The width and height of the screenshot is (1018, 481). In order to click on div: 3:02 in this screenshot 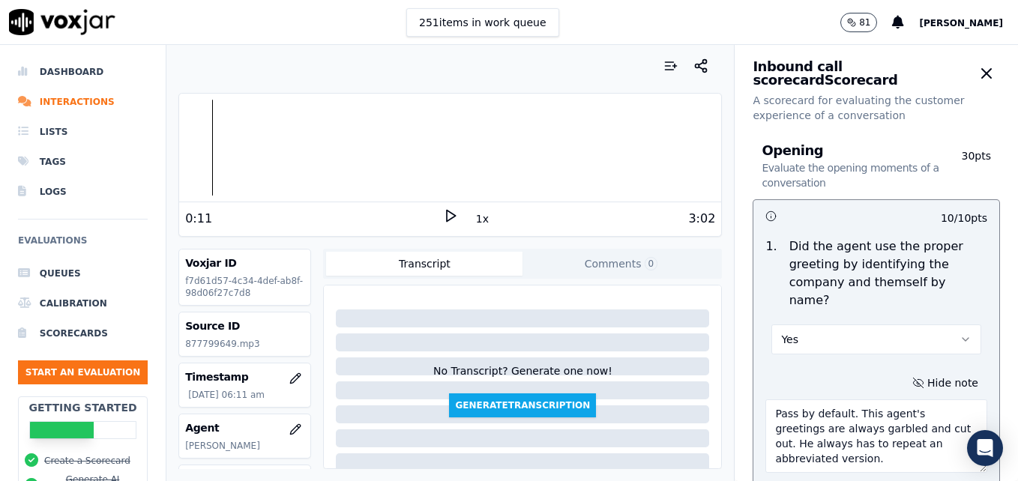, I will do `click(702, 219)`.